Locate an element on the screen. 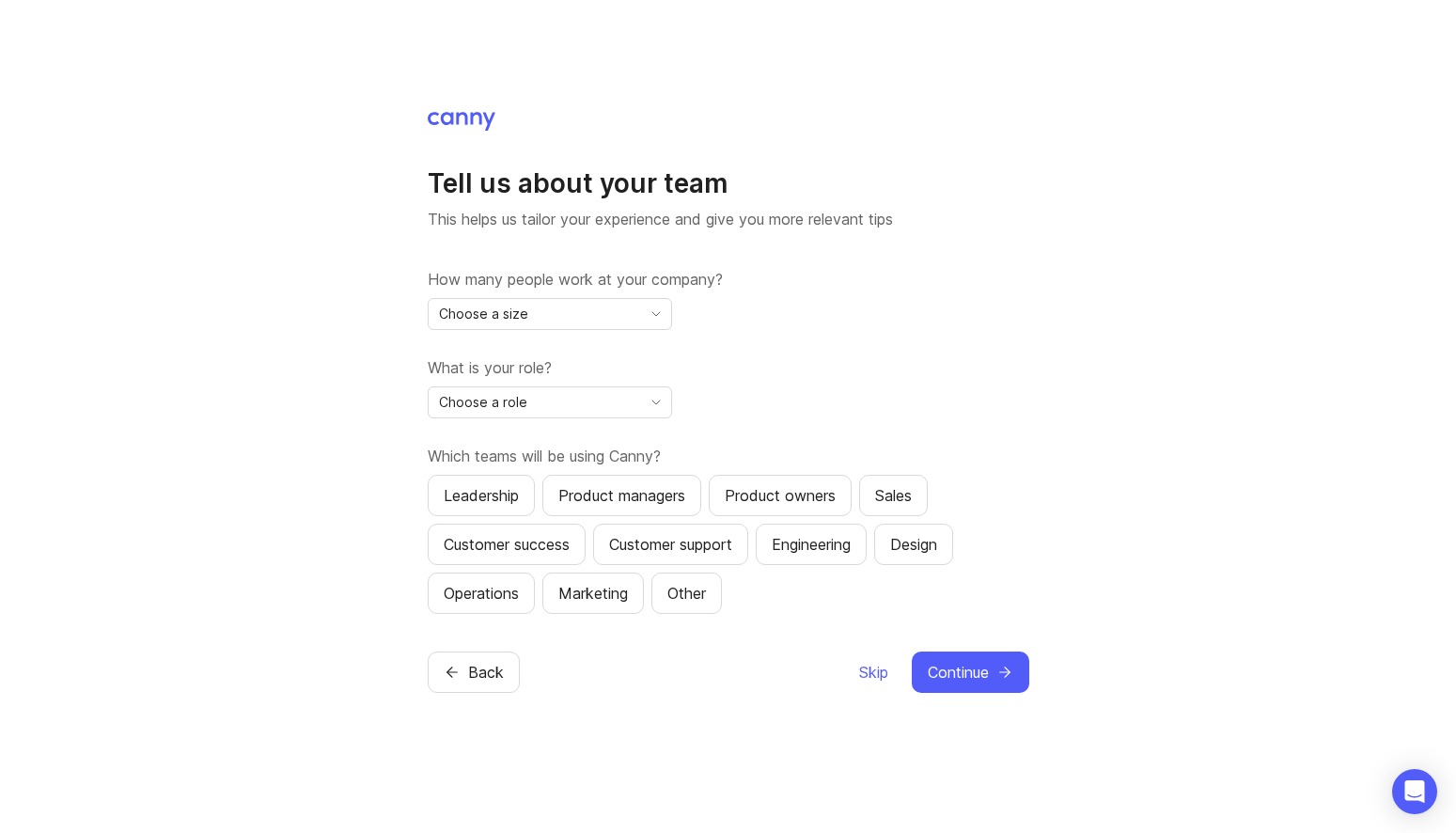 The height and width of the screenshot is (833, 1456). button: Product managers is located at coordinates (621, 495).